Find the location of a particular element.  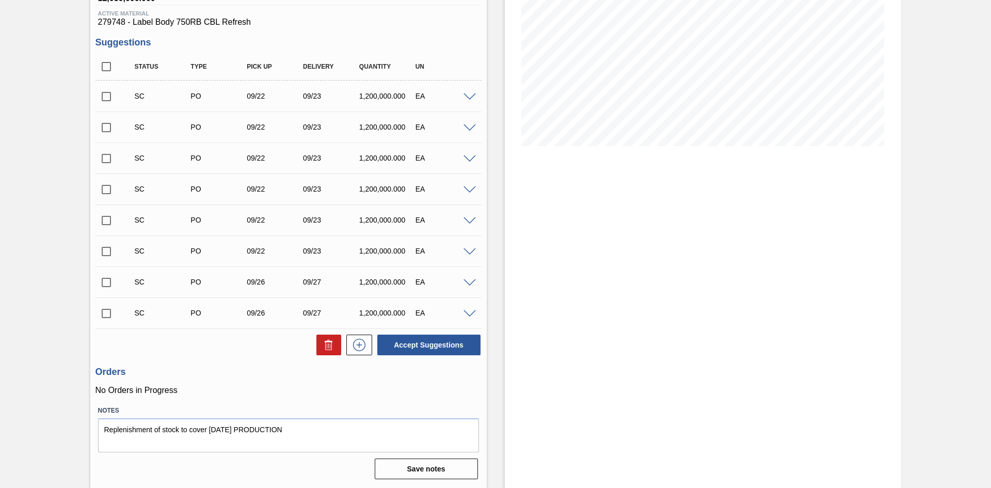

p: No Orders in Progress is located at coordinates (289, 390).